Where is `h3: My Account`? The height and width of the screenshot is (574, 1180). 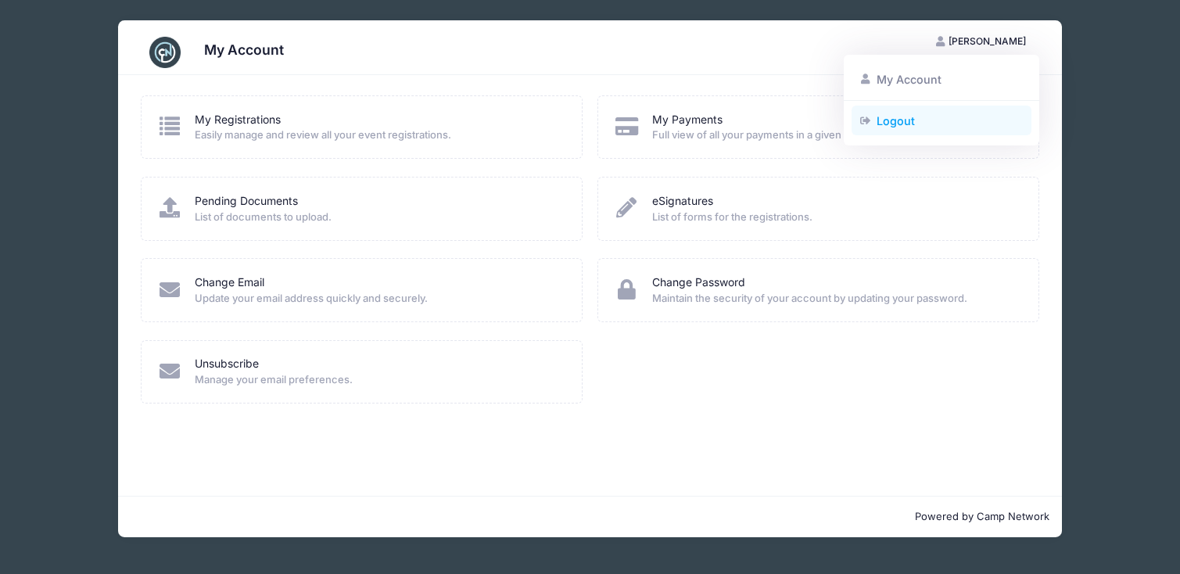 h3: My Account is located at coordinates (244, 49).